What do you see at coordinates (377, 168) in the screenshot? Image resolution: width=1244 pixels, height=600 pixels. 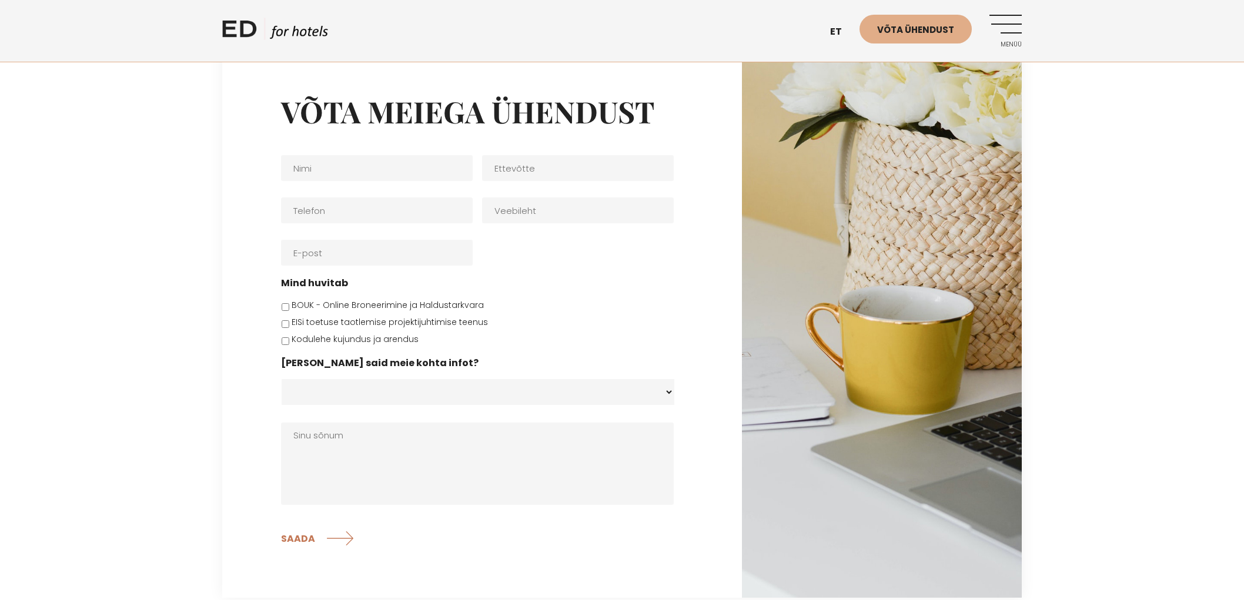 I see `input: Nimi` at bounding box center [377, 168].